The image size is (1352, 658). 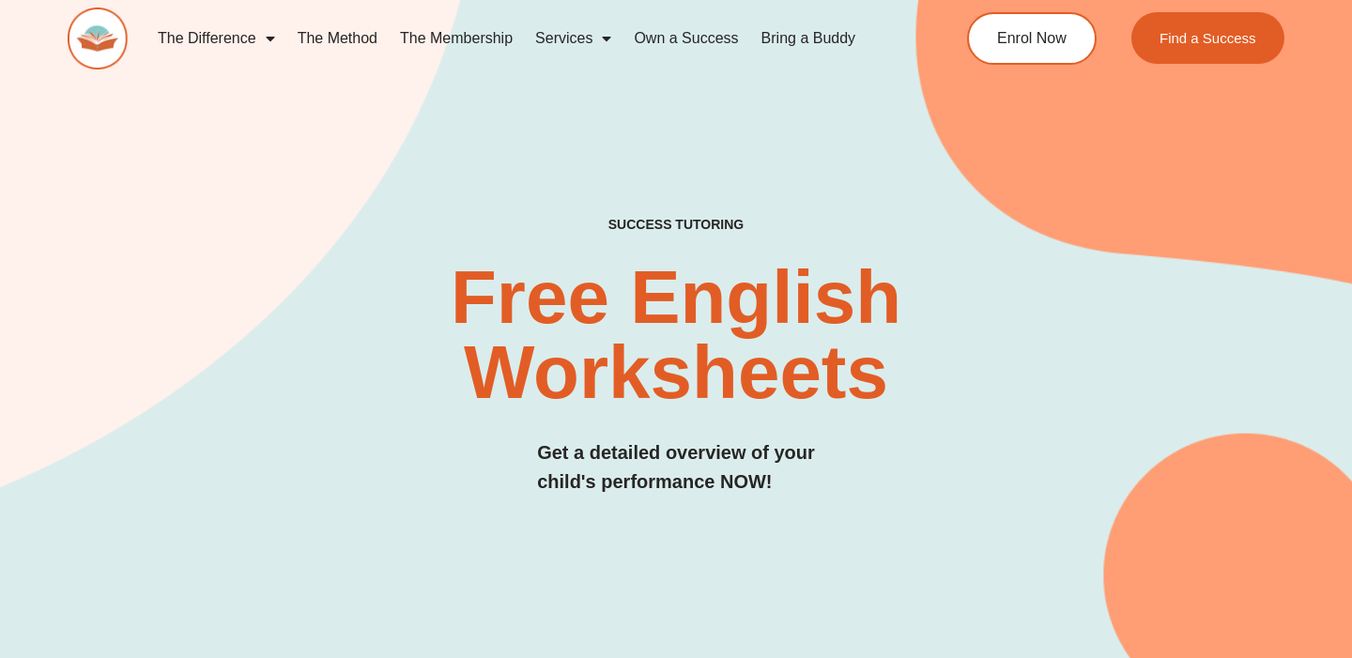 What do you see at coordinates (685, 38) in the screenshot?
I see `a: Own a Success` at bounding box center [685, 38].